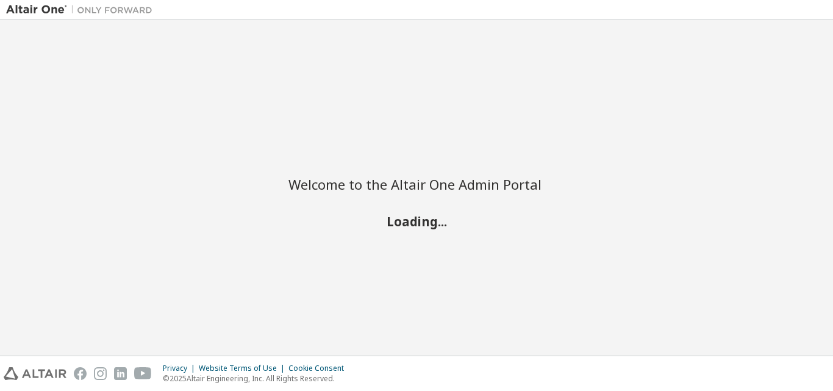 The width and height of the screenshot is (833, 391). I want to click on img: altair_logo.svg, so click(35, 373).